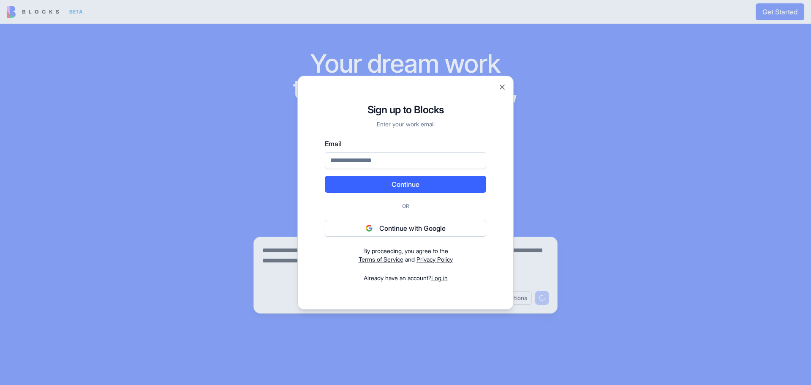 The width and height of the screenshot is (811, 385). I want to click on div: and, so click(405, 255).